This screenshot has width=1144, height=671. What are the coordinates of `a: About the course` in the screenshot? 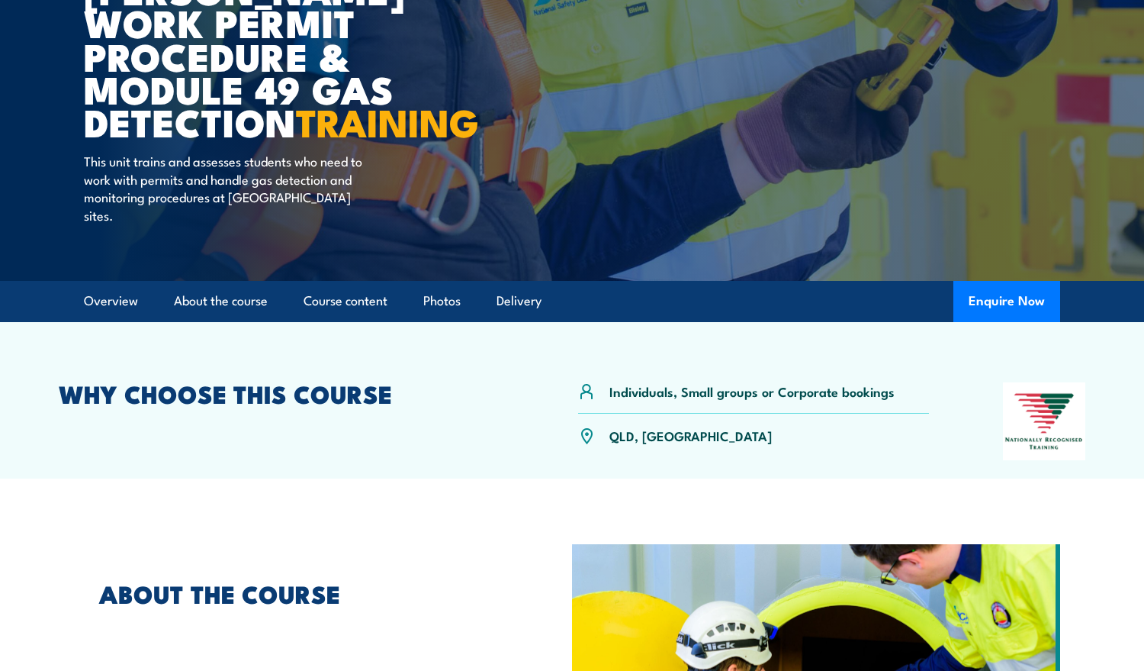 It's located at (220, 301).